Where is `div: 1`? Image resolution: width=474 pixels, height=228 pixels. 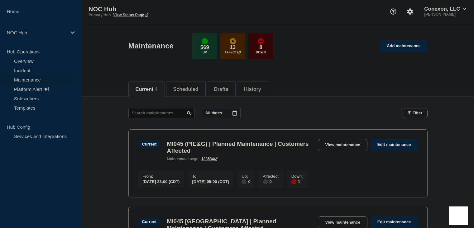
div: 1 is located at coordinates (297, 181).